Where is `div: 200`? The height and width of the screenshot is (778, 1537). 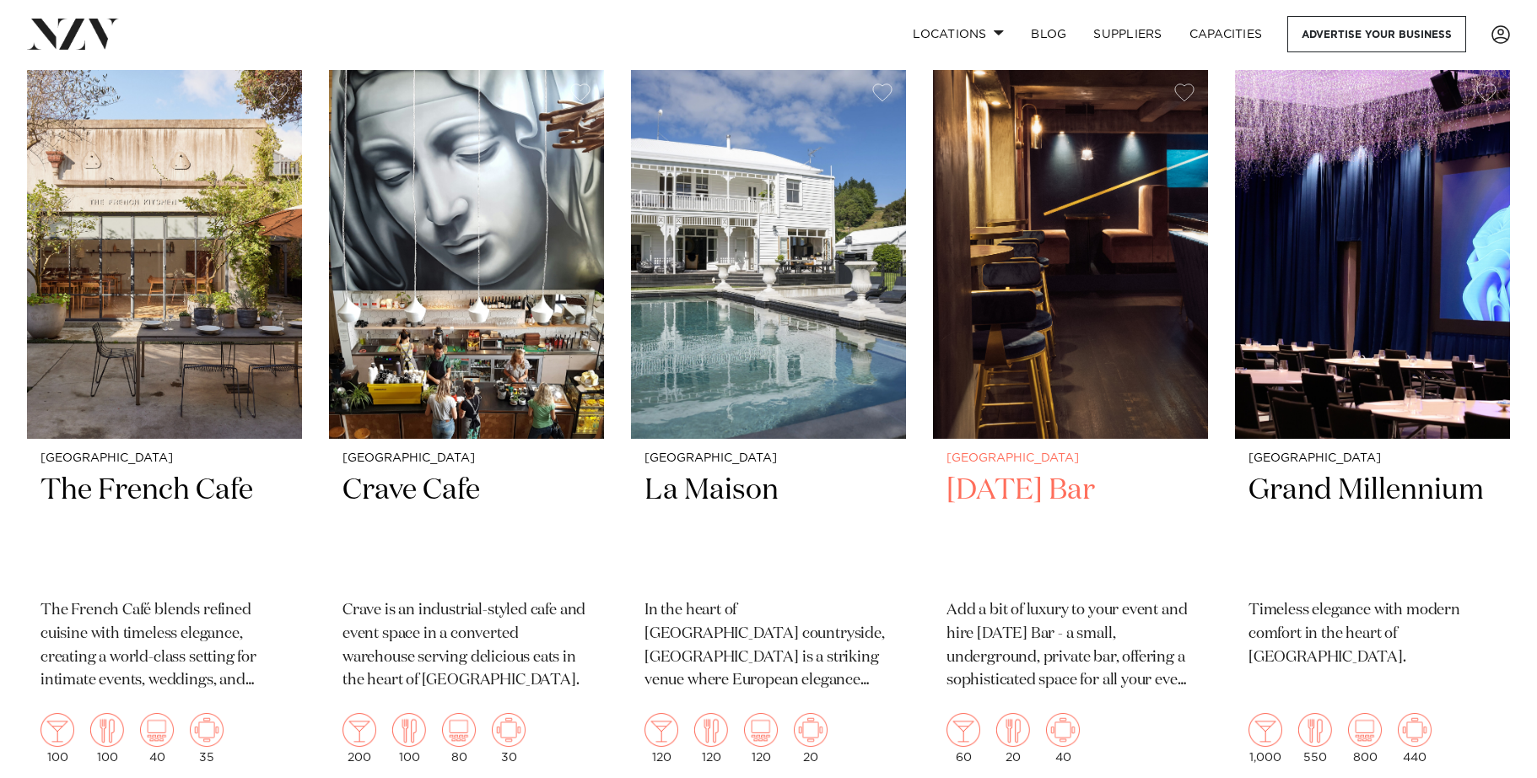
div: 200 is located at coordinates (359, 738).